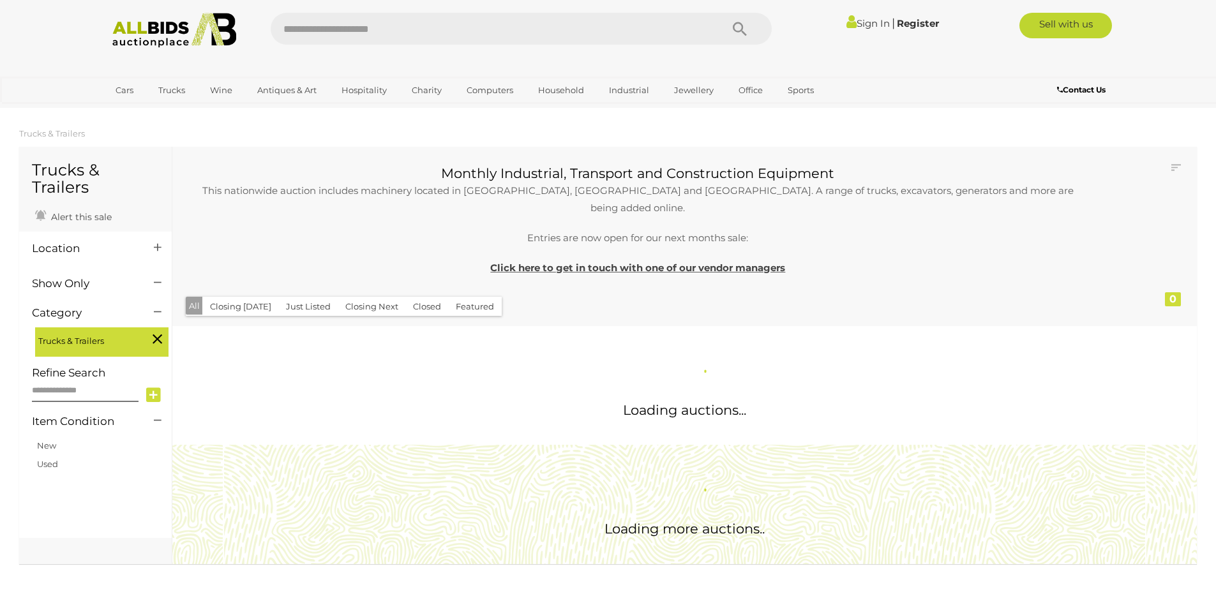 The image size is (1216, 603). Describe the element at coordinates (475, 306) in the screenshot. I see `button: Featured` at that location.